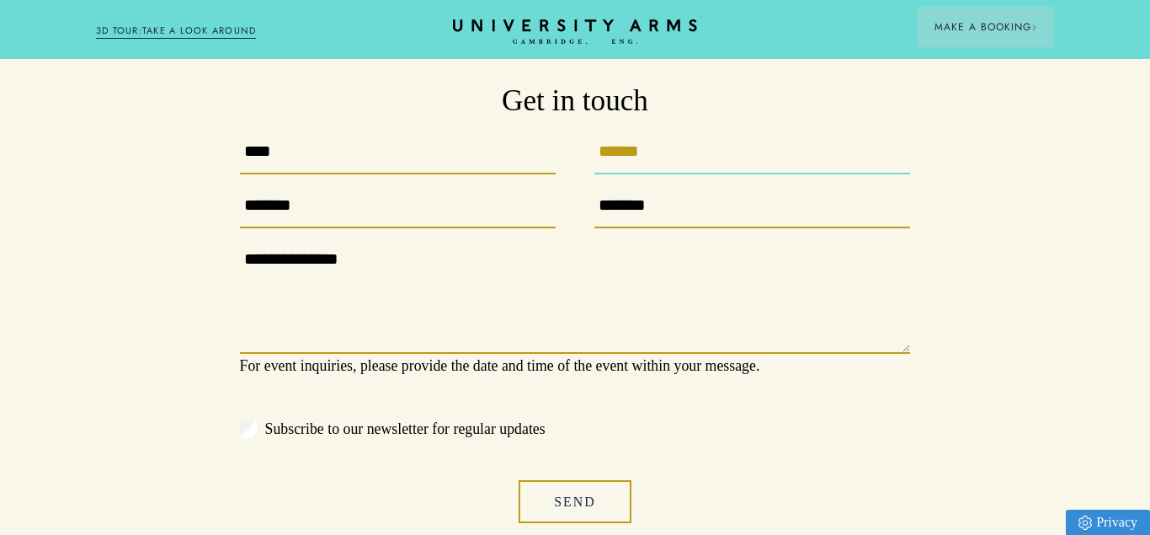  I want to click on input: Subscribe to our newsletter for regular updates, so click(248, 429).